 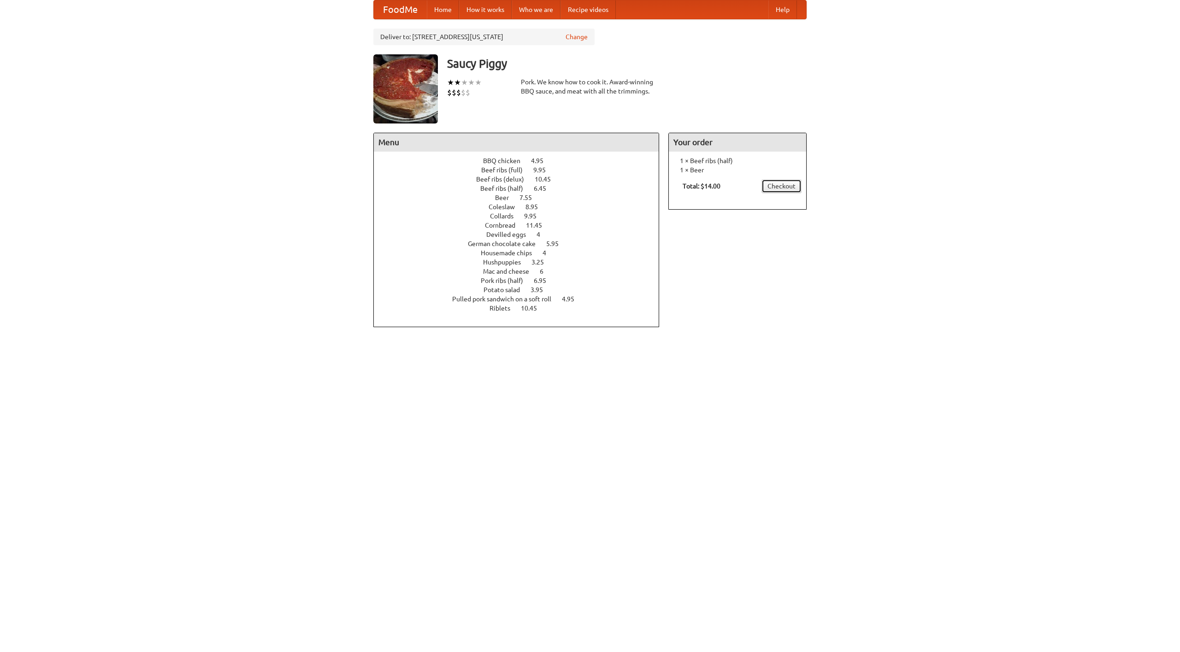 What do you see at coordinates (507, 170) in the screenshot?
I see `span: Beef ribs (full)` at bounding box center [507, 170].